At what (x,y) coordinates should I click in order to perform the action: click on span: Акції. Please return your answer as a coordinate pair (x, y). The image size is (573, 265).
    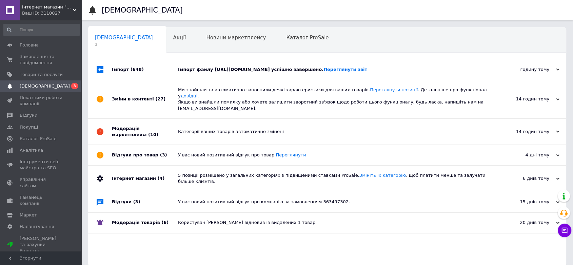
    Looking at the image, I should click on (180, 38).